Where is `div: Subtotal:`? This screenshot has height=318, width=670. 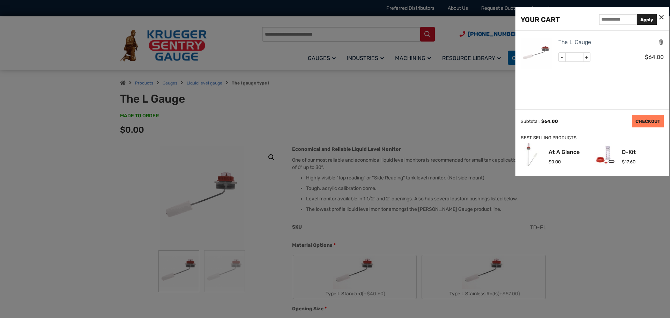
div: Subtotal: is located at coordinates (530, 121).